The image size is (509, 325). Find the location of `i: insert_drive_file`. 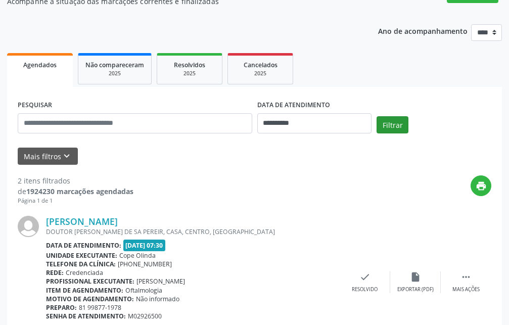

i: insert_drive_file is located at coordinates (416, 277).